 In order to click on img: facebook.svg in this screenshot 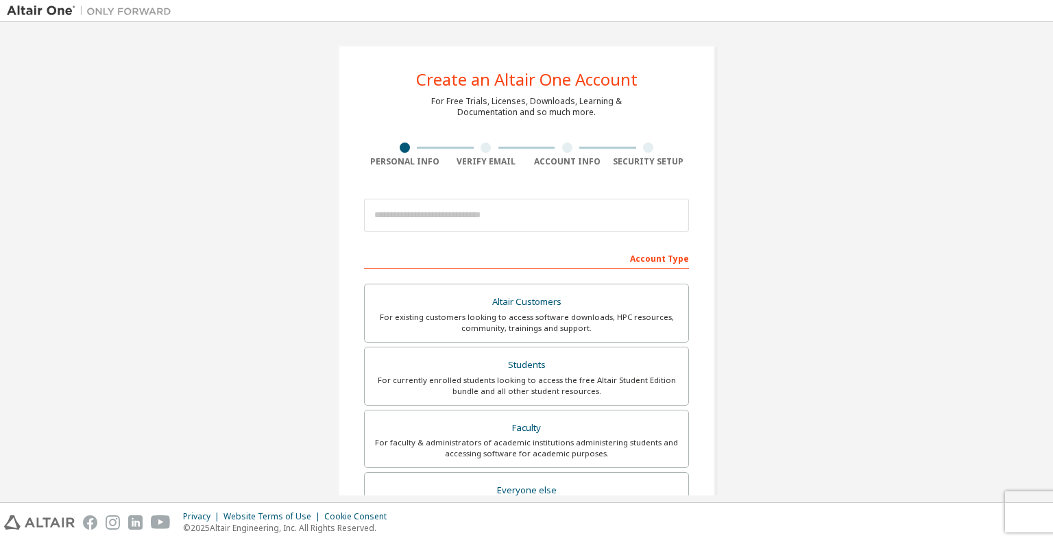, I will do `click(90, 522)`.